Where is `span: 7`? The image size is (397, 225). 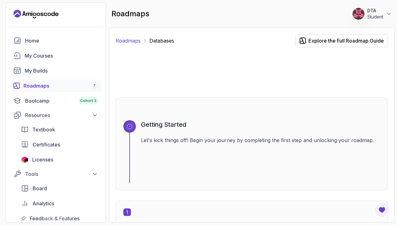
span: 7 is located at coordinates (94, 86).